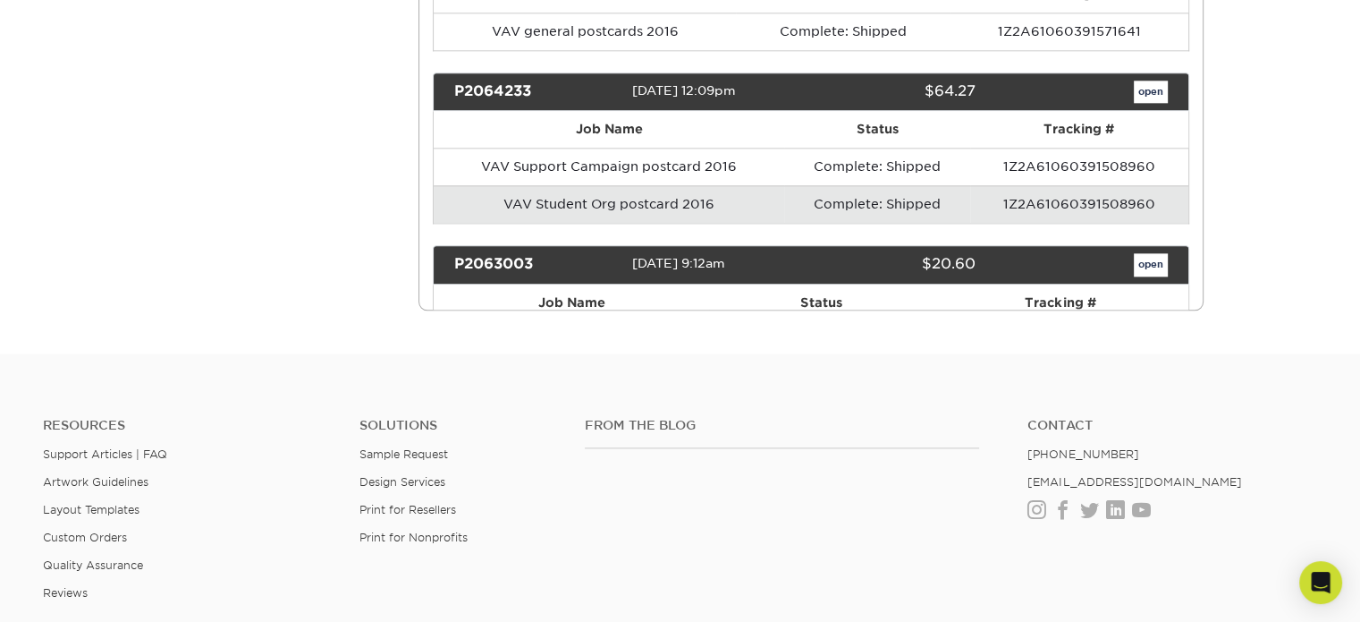  What do you see at coordinates (893, 92) in the screenshot?
I see `div: $64.27` at bounding box center [893, 92].